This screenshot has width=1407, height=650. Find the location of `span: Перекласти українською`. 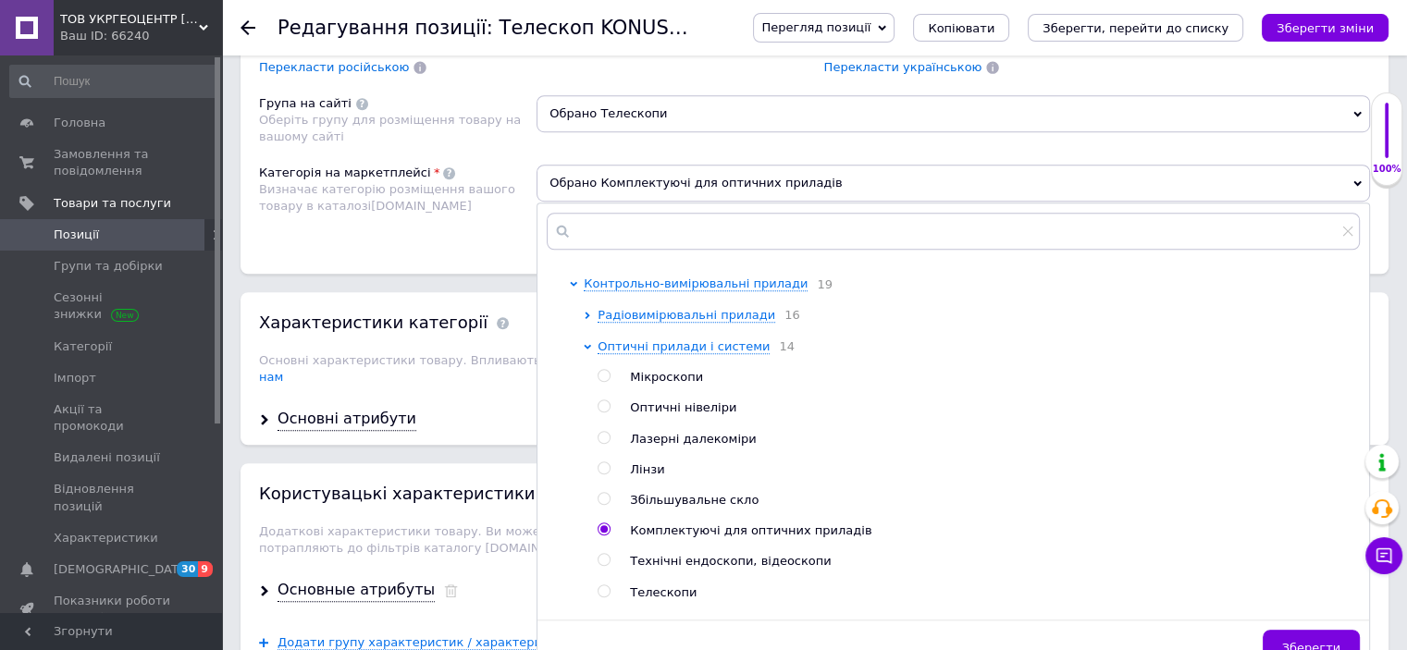

span: Перекласти українською is located at coordinates (903, 67).